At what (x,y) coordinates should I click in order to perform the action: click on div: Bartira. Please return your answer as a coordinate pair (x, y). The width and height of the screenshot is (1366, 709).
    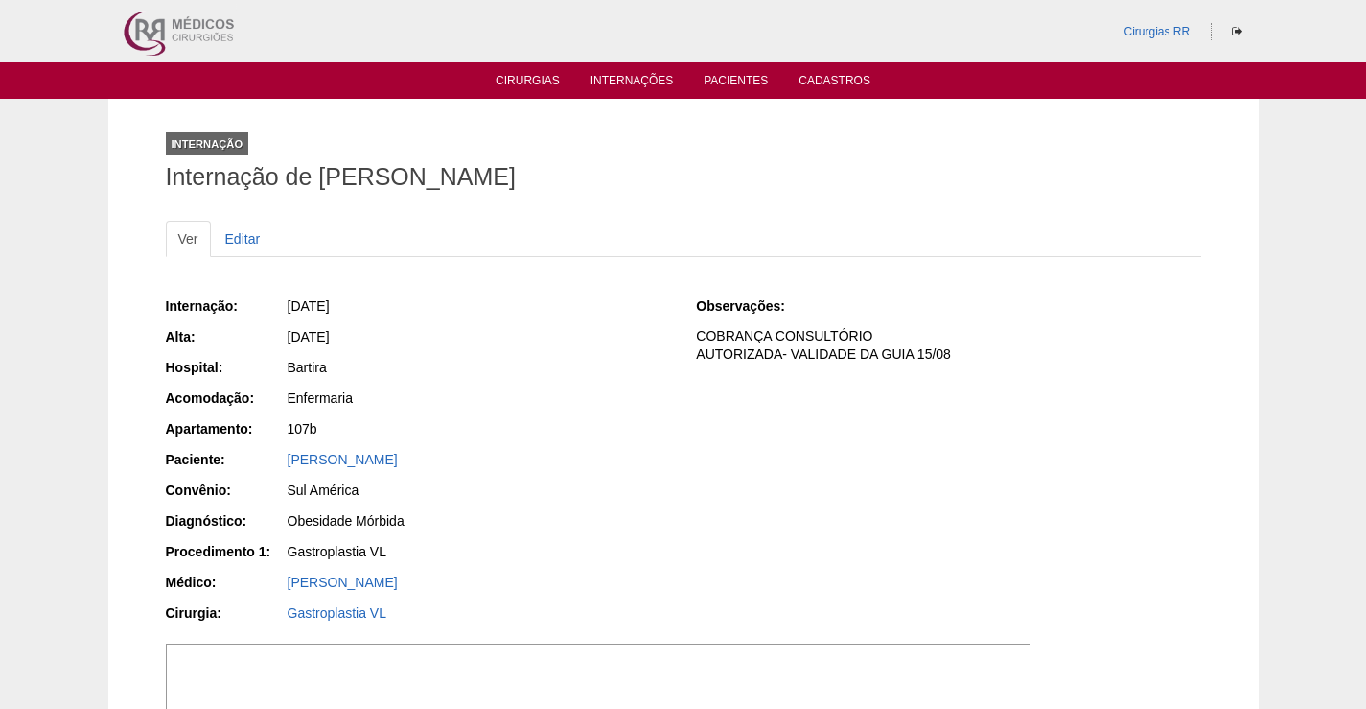
    Looking at the image, I should click on (478, 367).